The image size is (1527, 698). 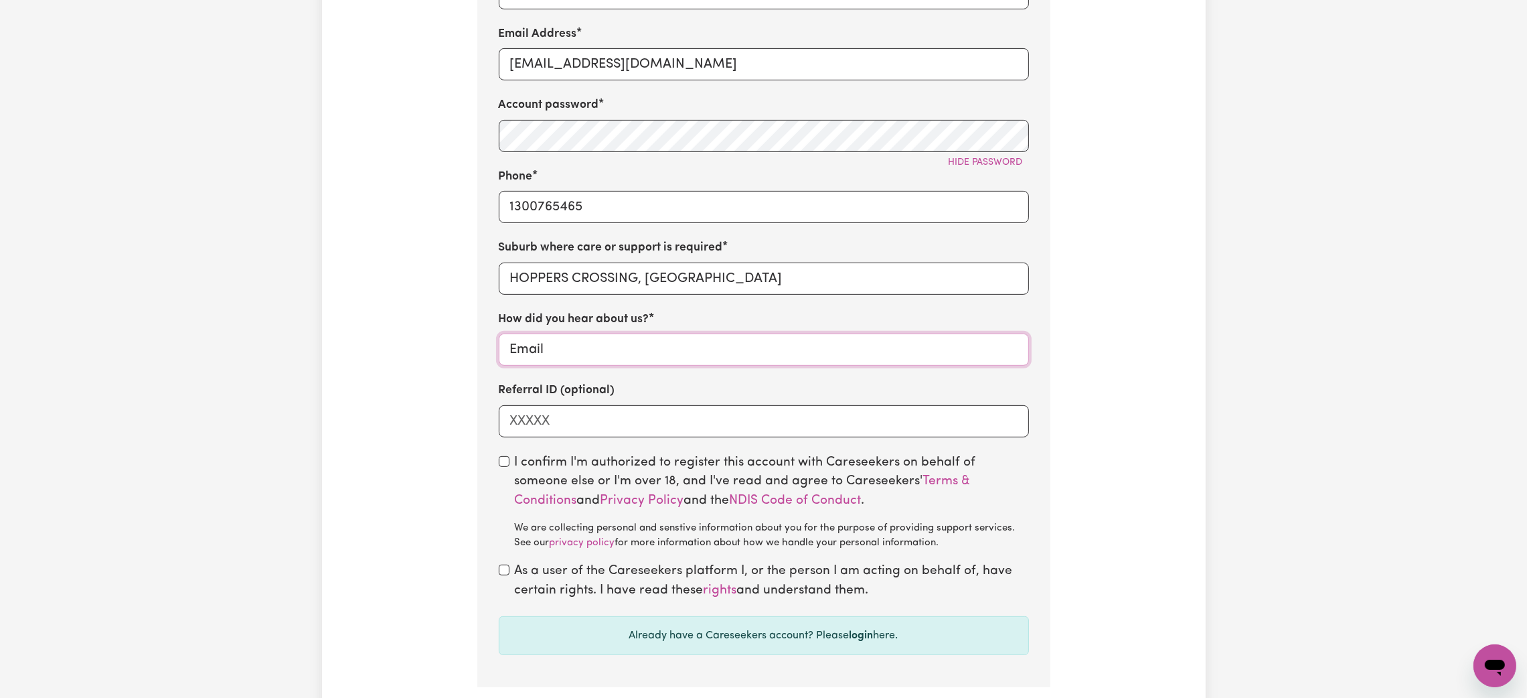 What do you see at coordinates (764, 207) in the screenshot?
I see `input: e.g. 0412 345 678` at bounding box center [764, 207].